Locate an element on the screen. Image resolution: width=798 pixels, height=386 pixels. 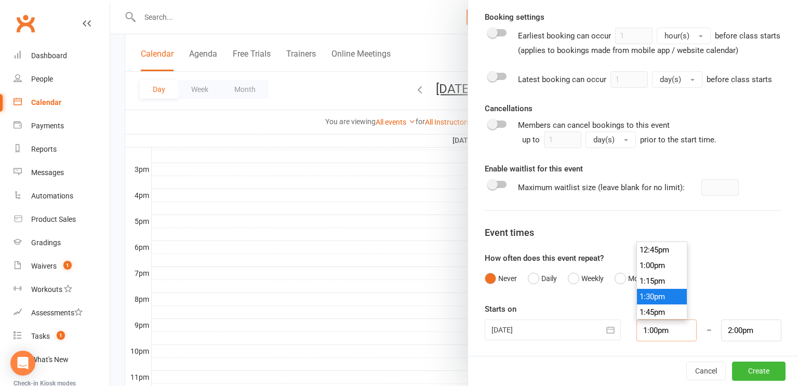
a: Calendar is located at coordinates (61, 102).